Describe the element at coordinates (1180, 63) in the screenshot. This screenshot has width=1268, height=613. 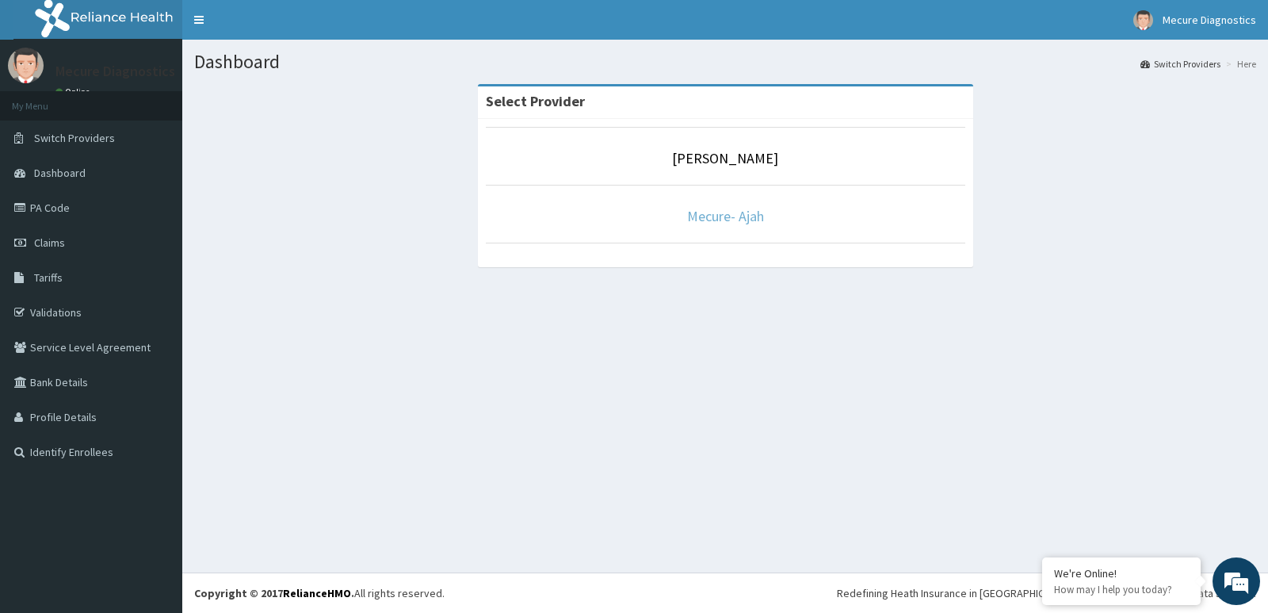
I see `a: Switch Providers` at that location.